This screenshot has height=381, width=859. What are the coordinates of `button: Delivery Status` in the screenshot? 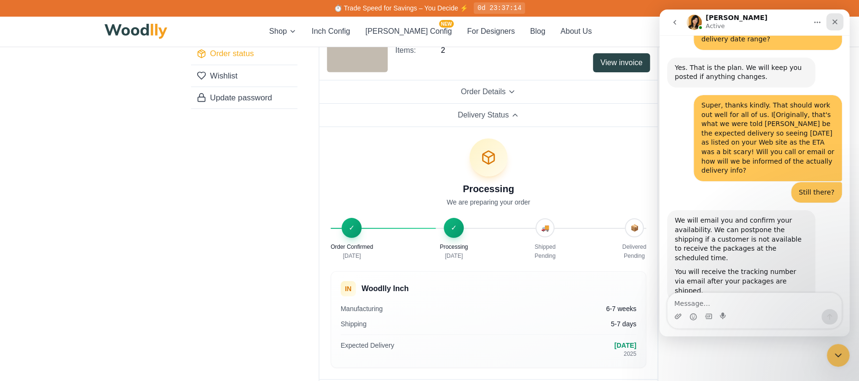 It's located at (489, 115).